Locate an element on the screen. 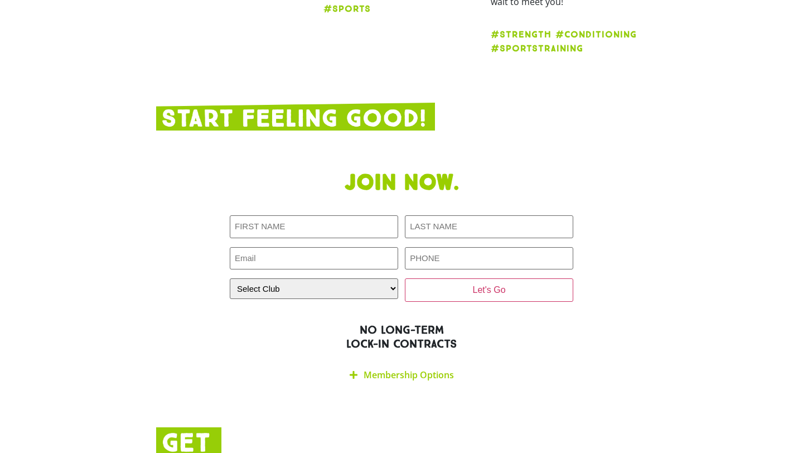 This screenshot has height=453, width=803. input: Email is located at coordinates (314, 258).